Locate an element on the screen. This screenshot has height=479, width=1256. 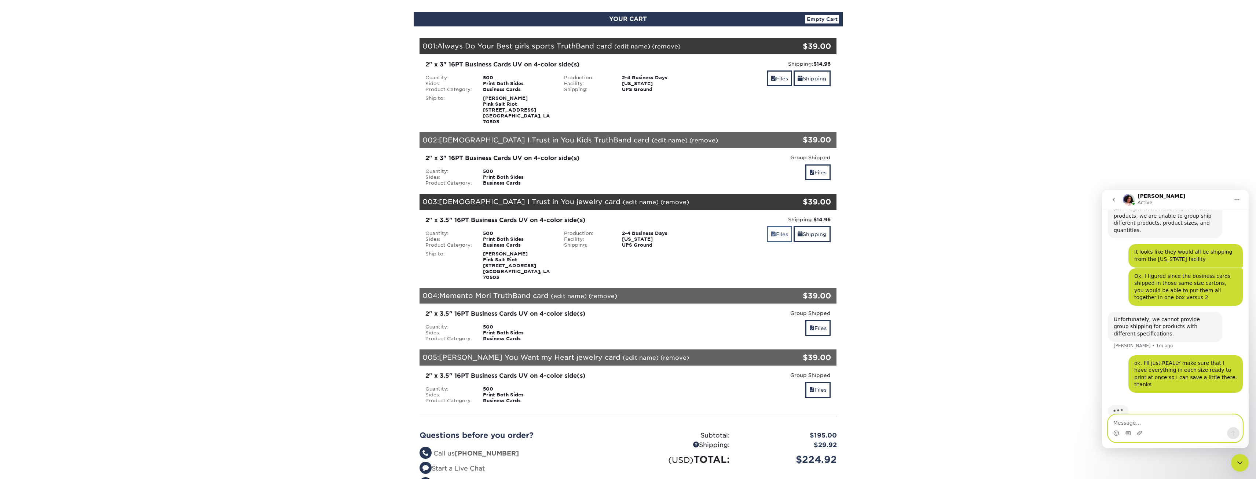
li: Call us is located at coordinates (521, 453).